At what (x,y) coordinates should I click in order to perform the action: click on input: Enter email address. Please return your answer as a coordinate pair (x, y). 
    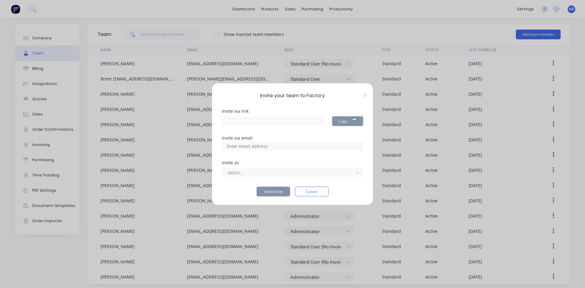
    Looking at the image, I should click on (254, 146).